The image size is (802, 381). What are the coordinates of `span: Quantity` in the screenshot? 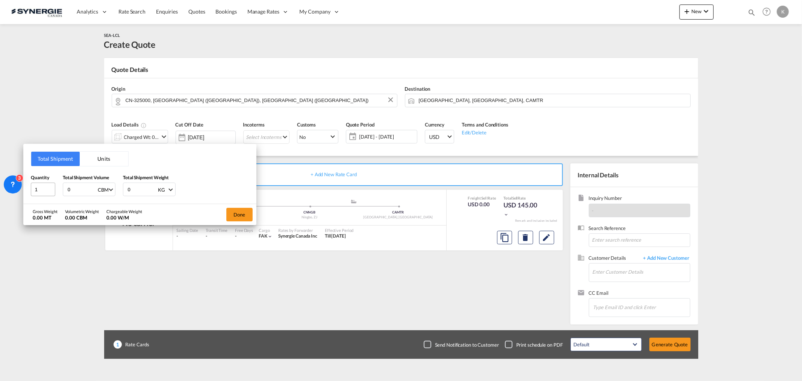 It's located at (40, 177).